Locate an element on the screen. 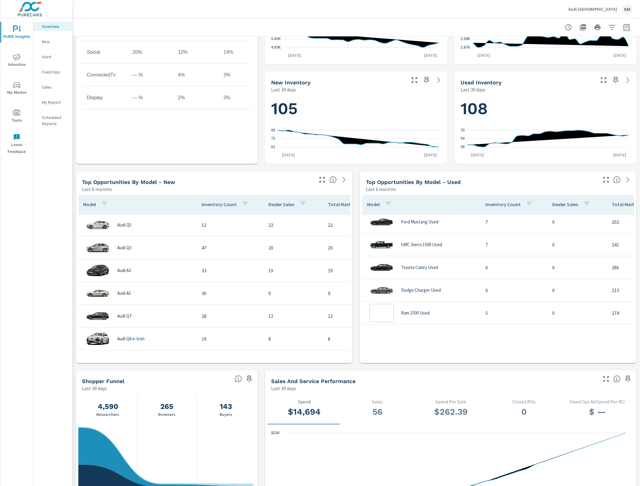 The width and height of the screenshot is (640, 486). div: KM is located at coordinates (627, 9).